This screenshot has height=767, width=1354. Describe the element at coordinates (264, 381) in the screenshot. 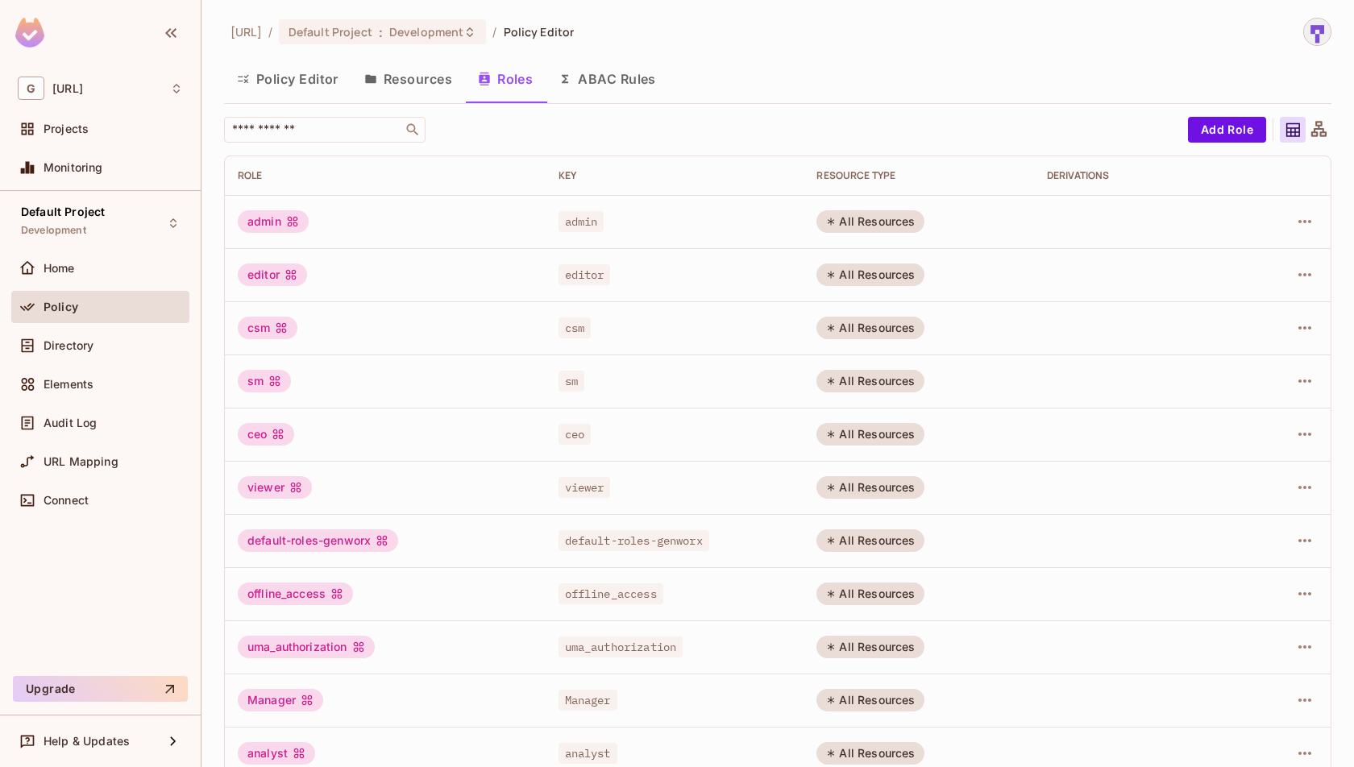

I see `div: sm` at that location.